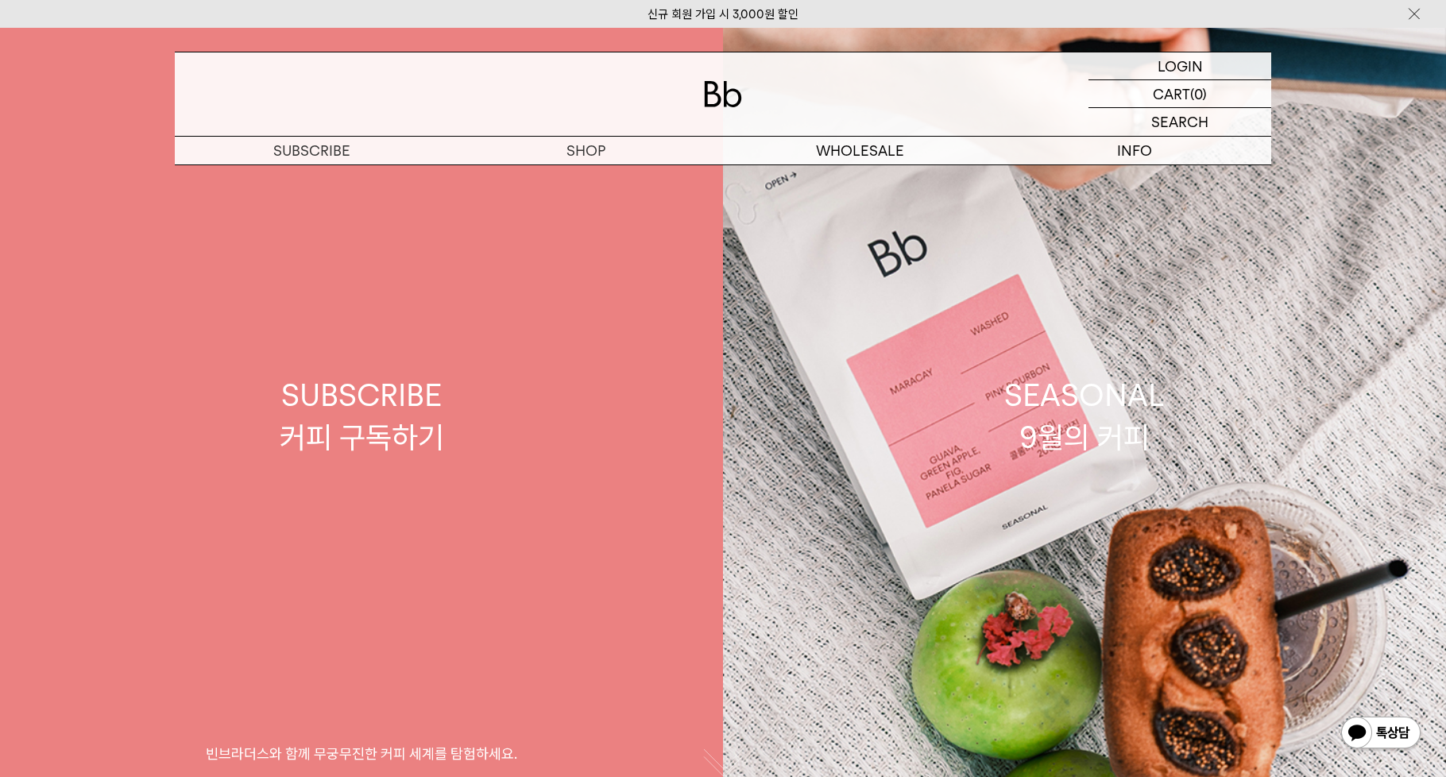  What do you see at coordinates (860, 150) in the screenshot?
I see `p: WHOLESALE` at bounding box center [860, 150].